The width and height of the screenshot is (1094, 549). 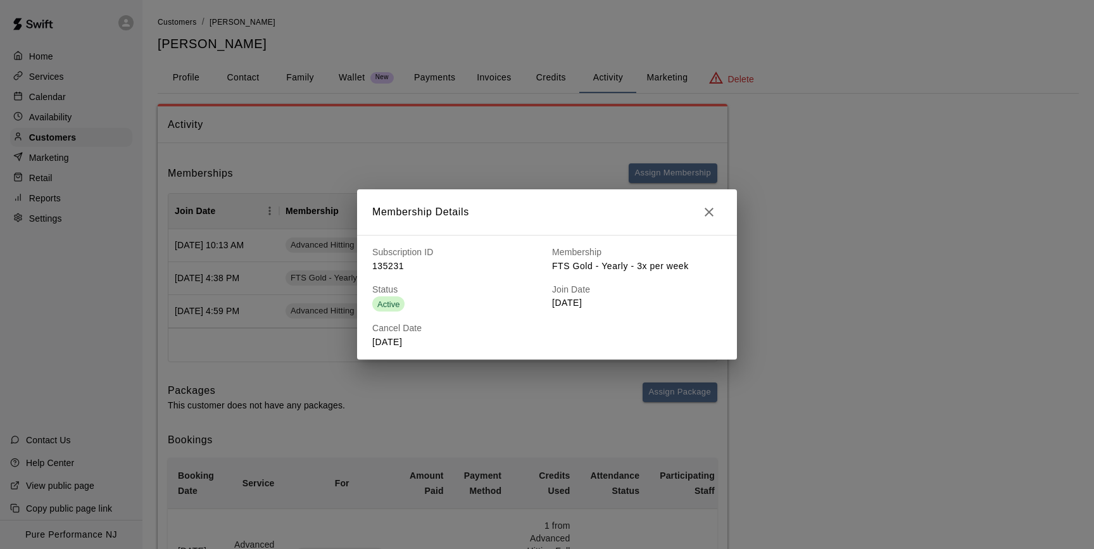 I want to click on h6: Membership, so click(x=637, y=253).